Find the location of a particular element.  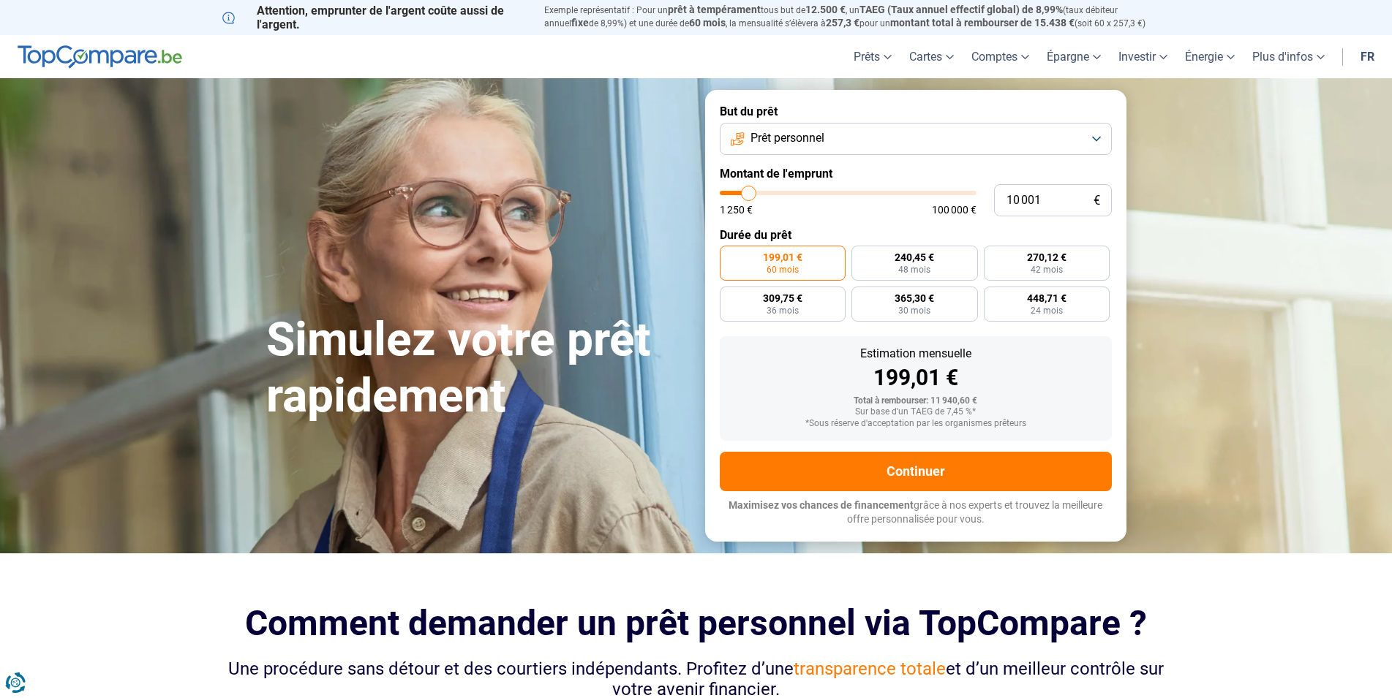

span: Prêt personnel is located at coordinates (787, 138).